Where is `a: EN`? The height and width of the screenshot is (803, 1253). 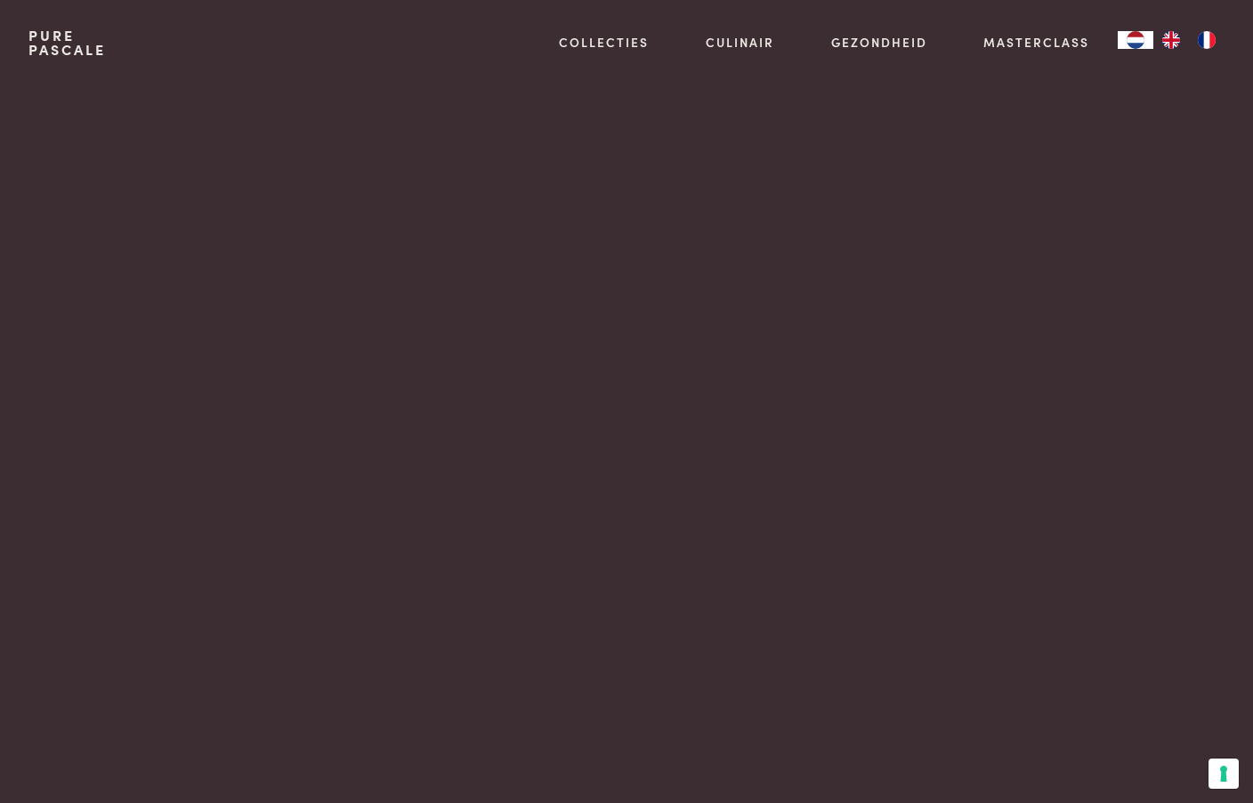
a: EN is located at coordinates (1171, 40).